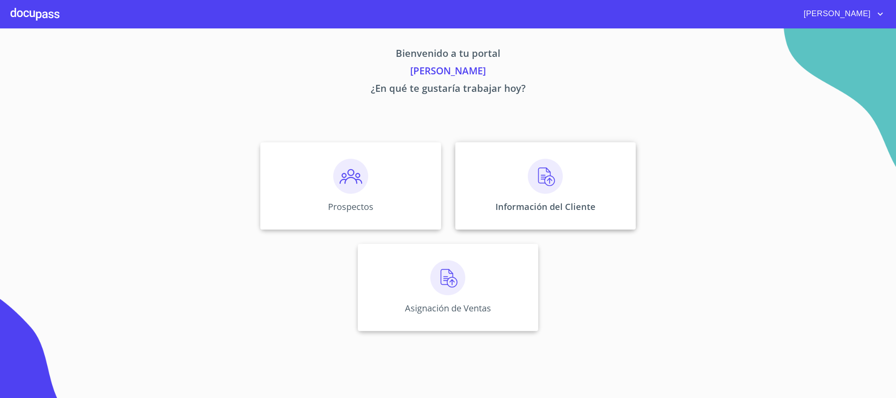 The height and width of the screenshot is (398, 896). I want to click on p: Bienvenido a tu portal, so click(448, 55).